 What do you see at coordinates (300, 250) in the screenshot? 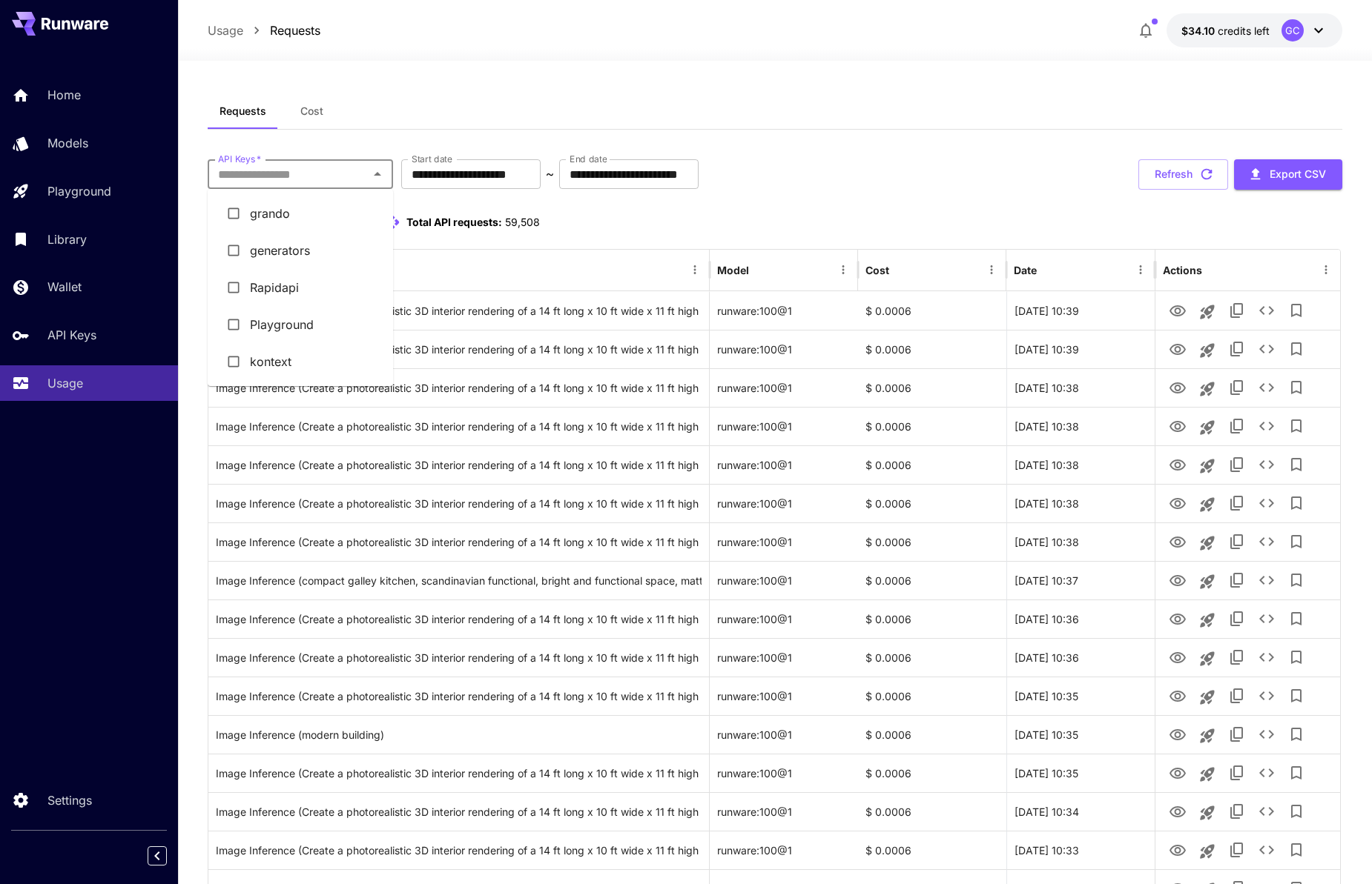
I see `li: generators` at bounding box center [300, 250].